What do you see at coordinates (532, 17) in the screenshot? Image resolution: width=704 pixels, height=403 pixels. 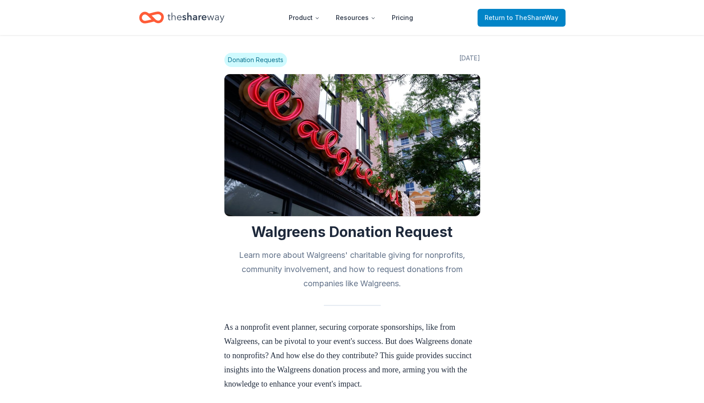 I see `span: to TheShareWay` at bounding box center [532, 17].